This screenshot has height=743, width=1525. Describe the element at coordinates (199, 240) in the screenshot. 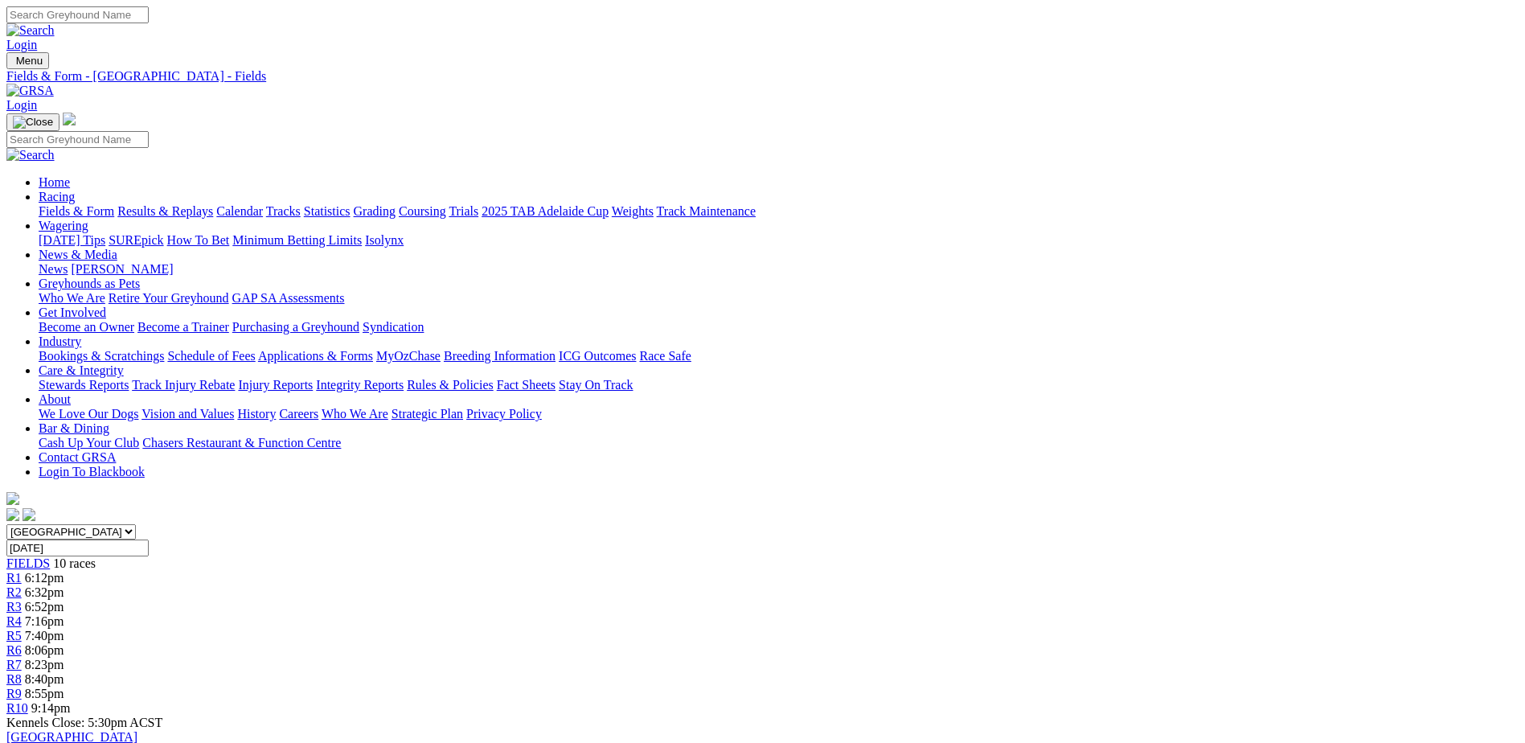

I see `a: How To Bet` at that location.